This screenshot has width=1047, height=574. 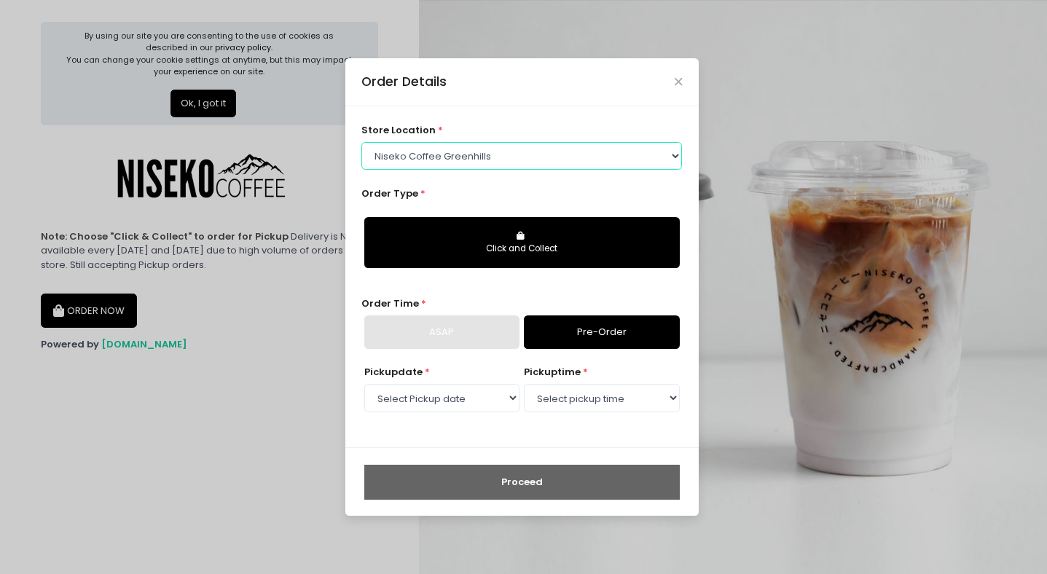 I want to click on button: Click and Collect, so click(x=522, y=243).